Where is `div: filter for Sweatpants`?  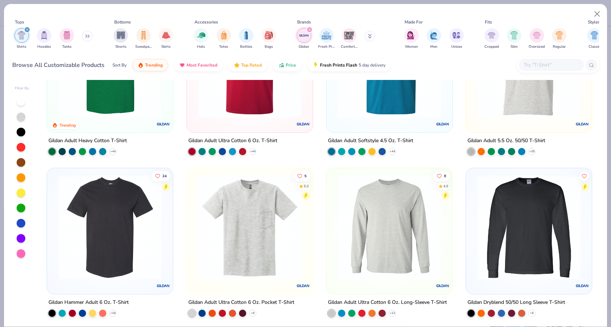 div: filter for Sweatpants is located at coordinates (144, 39).